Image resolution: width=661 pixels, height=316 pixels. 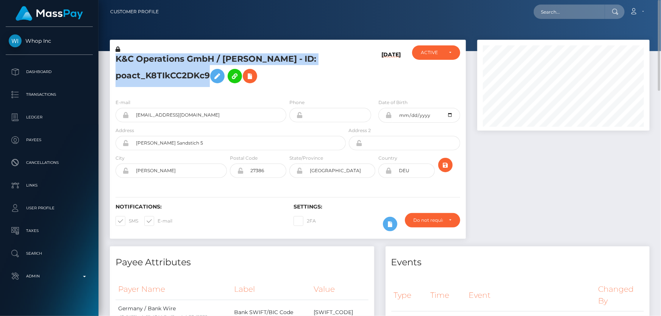 I want to click on h6: Notifications:, so click(x=199, y=207).